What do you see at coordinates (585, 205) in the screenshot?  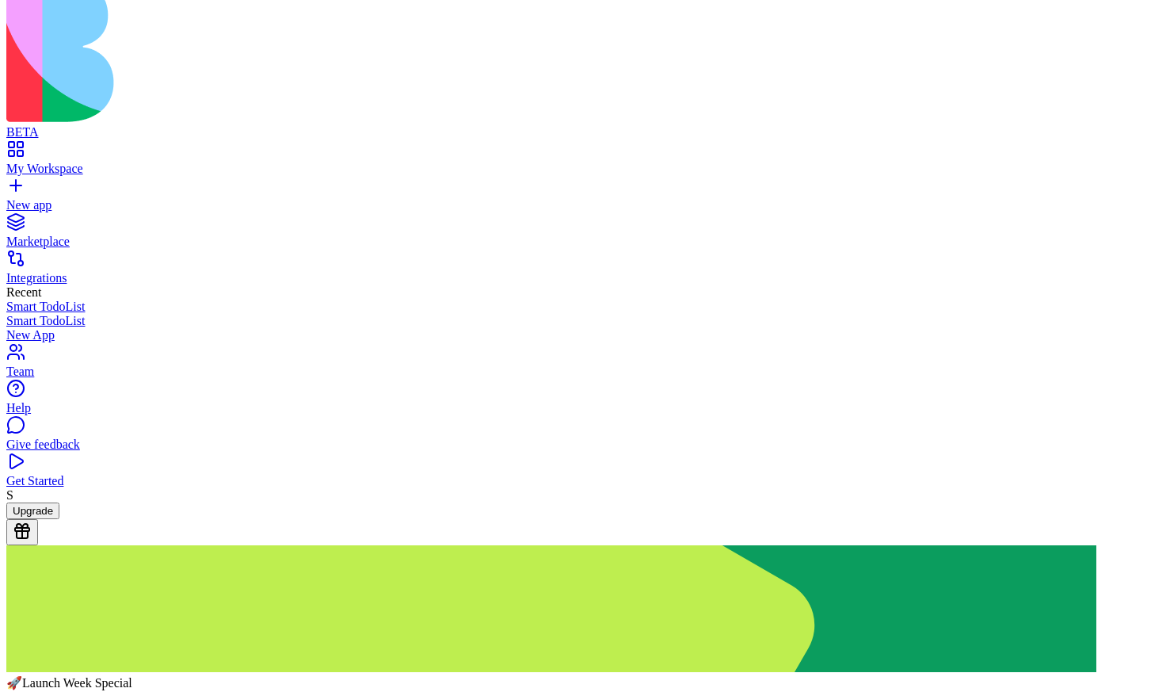 I see `div: New app` at bounding box center [585, 205].